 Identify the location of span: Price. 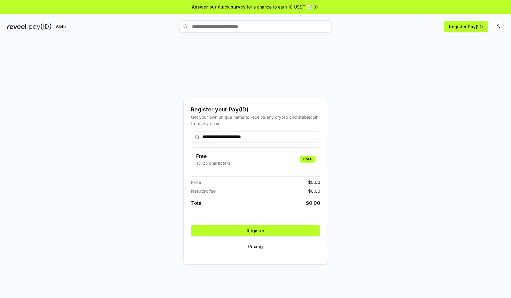
(196, 182).